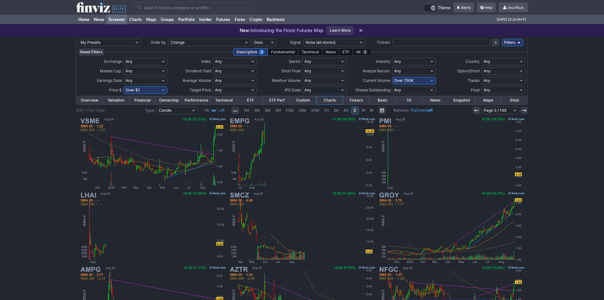 The height and width of the screenshot is (300, 604). What do you see at coordinates (207, 110) in the screenshot?
I see `b: TA:` at bounding box center [207, 110].